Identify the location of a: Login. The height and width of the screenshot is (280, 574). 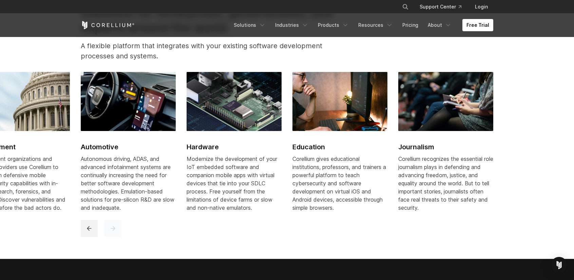
(482, 7).